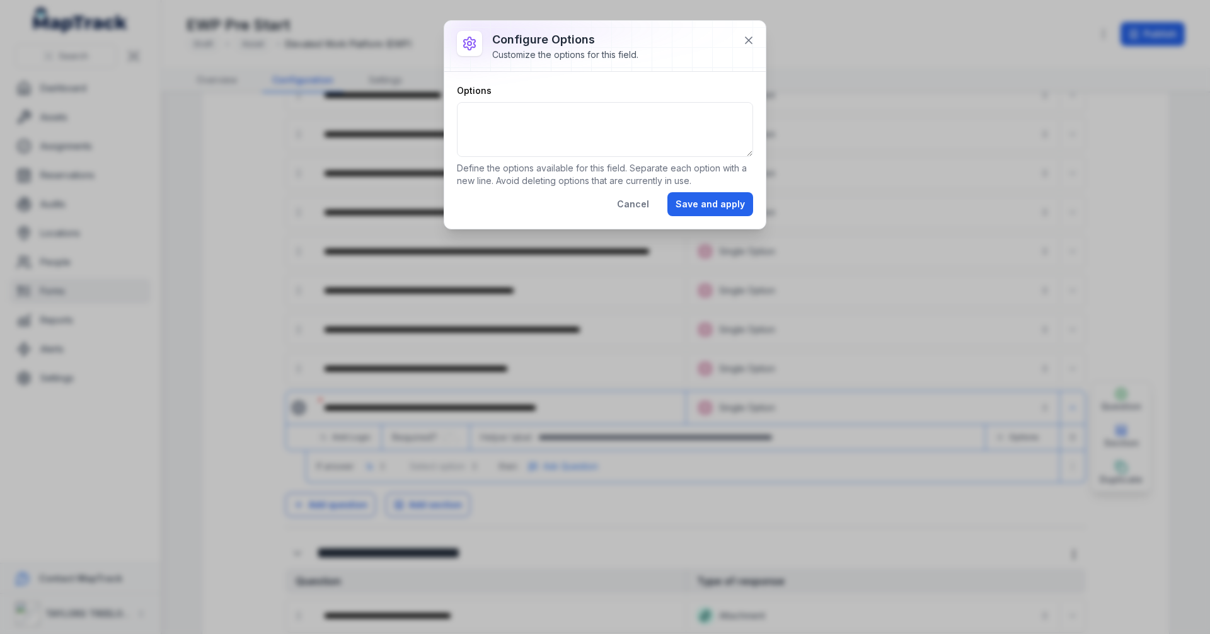  I want to click on h3: Configure options, so click(566, 40).